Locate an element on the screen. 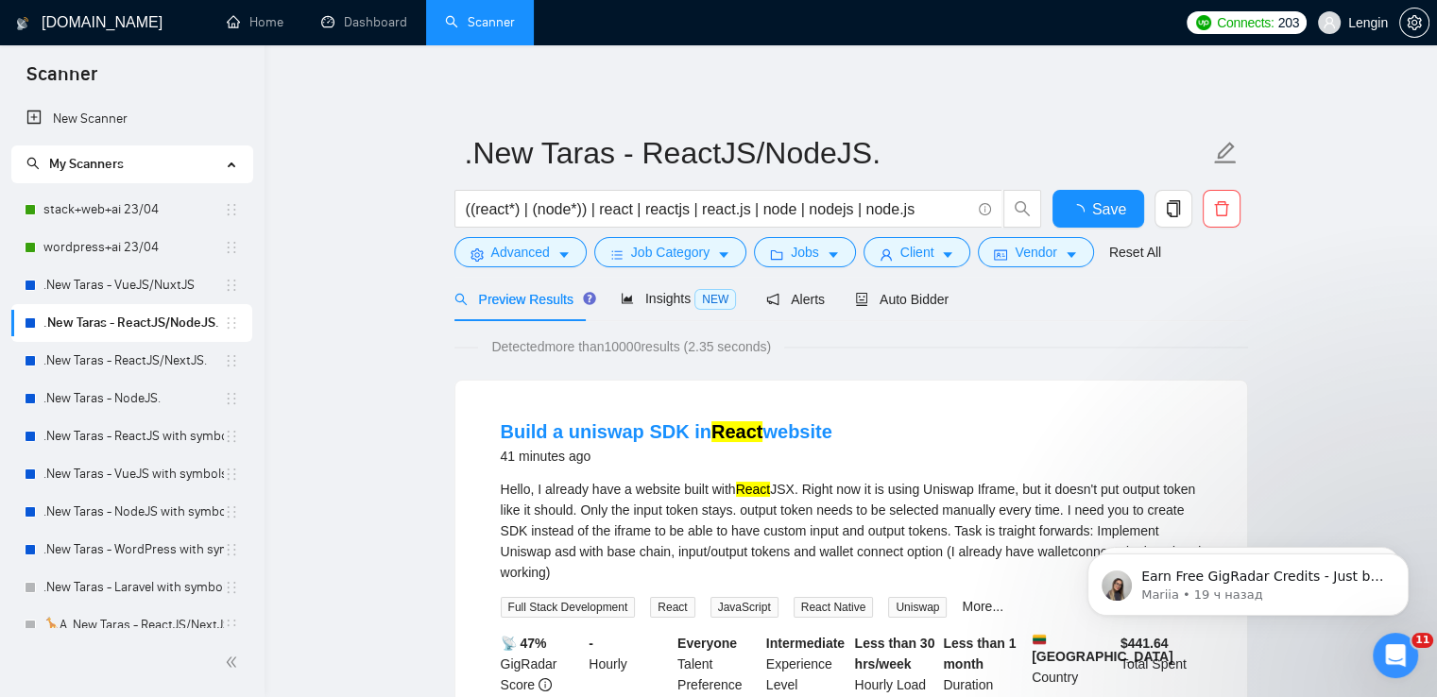 The height and width of the screenshot is (697, 1437). li: 🦒A .New Taras - ReactJS/NextJS usual 23/04 is located at coordinates (131, 625).